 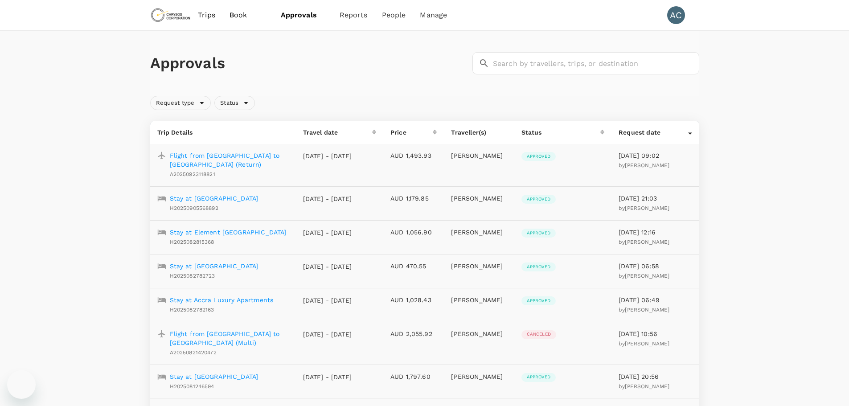 What do you see at coordinates (653, 132) in the screenshot?
I see `div: Request date` at bounding box center [653, 132].